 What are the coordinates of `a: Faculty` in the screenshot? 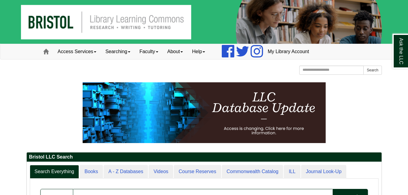 It's located at (149, 52).